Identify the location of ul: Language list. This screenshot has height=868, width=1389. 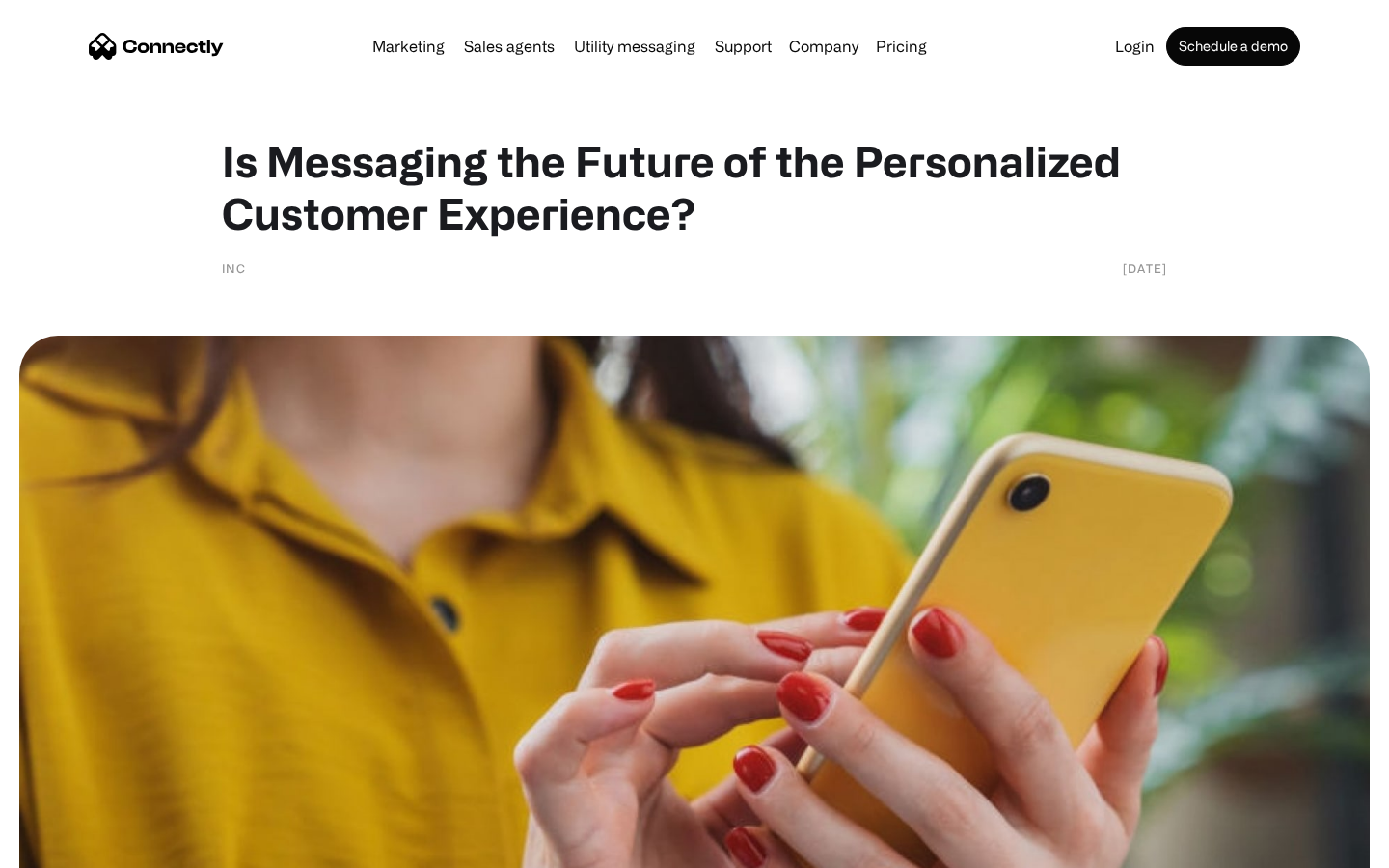
(77, 847).